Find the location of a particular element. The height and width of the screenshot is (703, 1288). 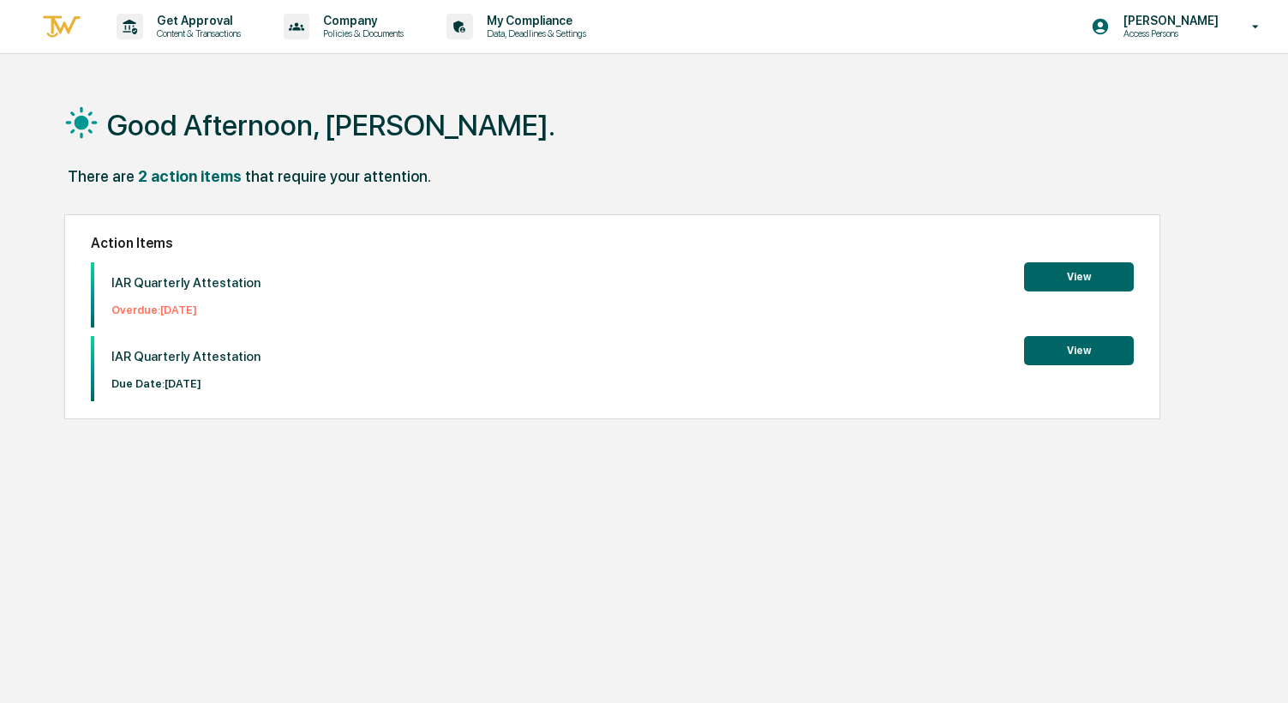

p: Get Approval is located at coordinates (196, 21).